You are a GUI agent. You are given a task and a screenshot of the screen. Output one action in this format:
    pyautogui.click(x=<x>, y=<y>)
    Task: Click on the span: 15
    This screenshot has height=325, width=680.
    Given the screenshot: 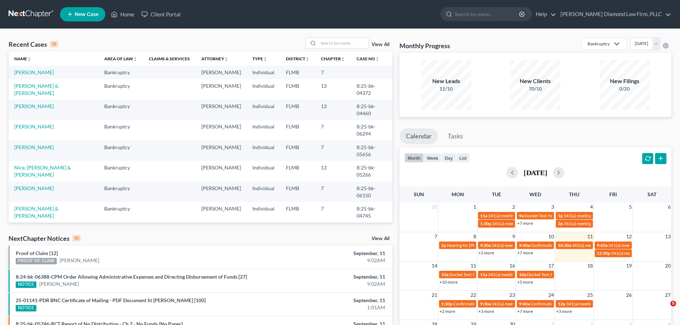 What is the action you would take?
    pyautogui.click(x=474, y=266)
    